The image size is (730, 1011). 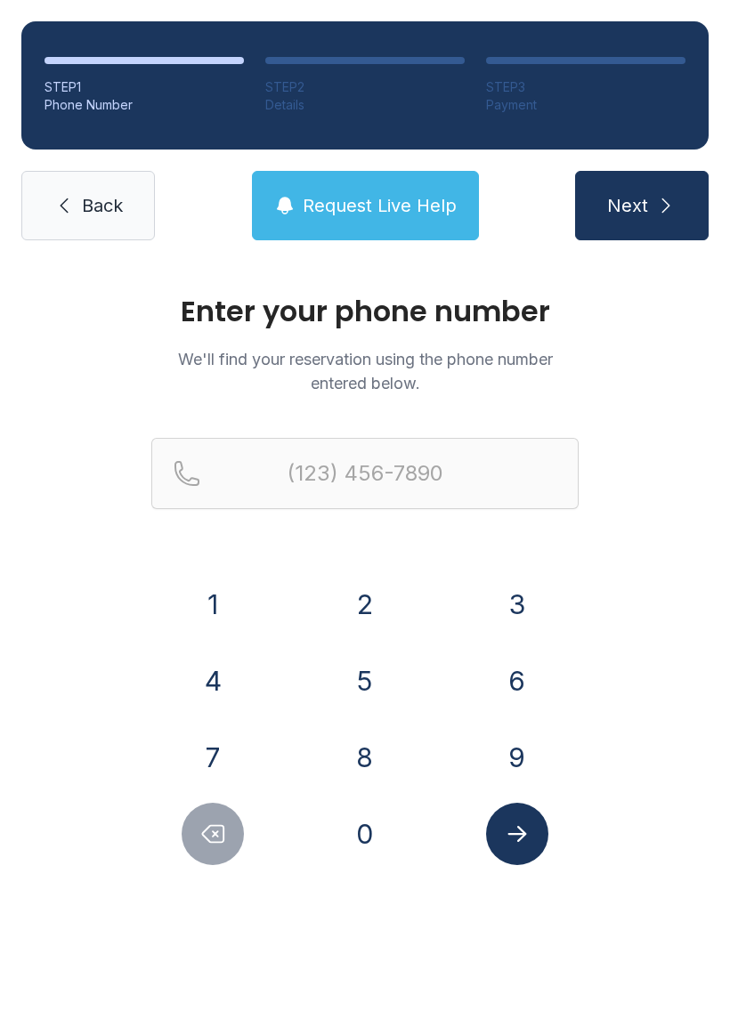 I want to click on button: 4, so click(x=213, y=681).